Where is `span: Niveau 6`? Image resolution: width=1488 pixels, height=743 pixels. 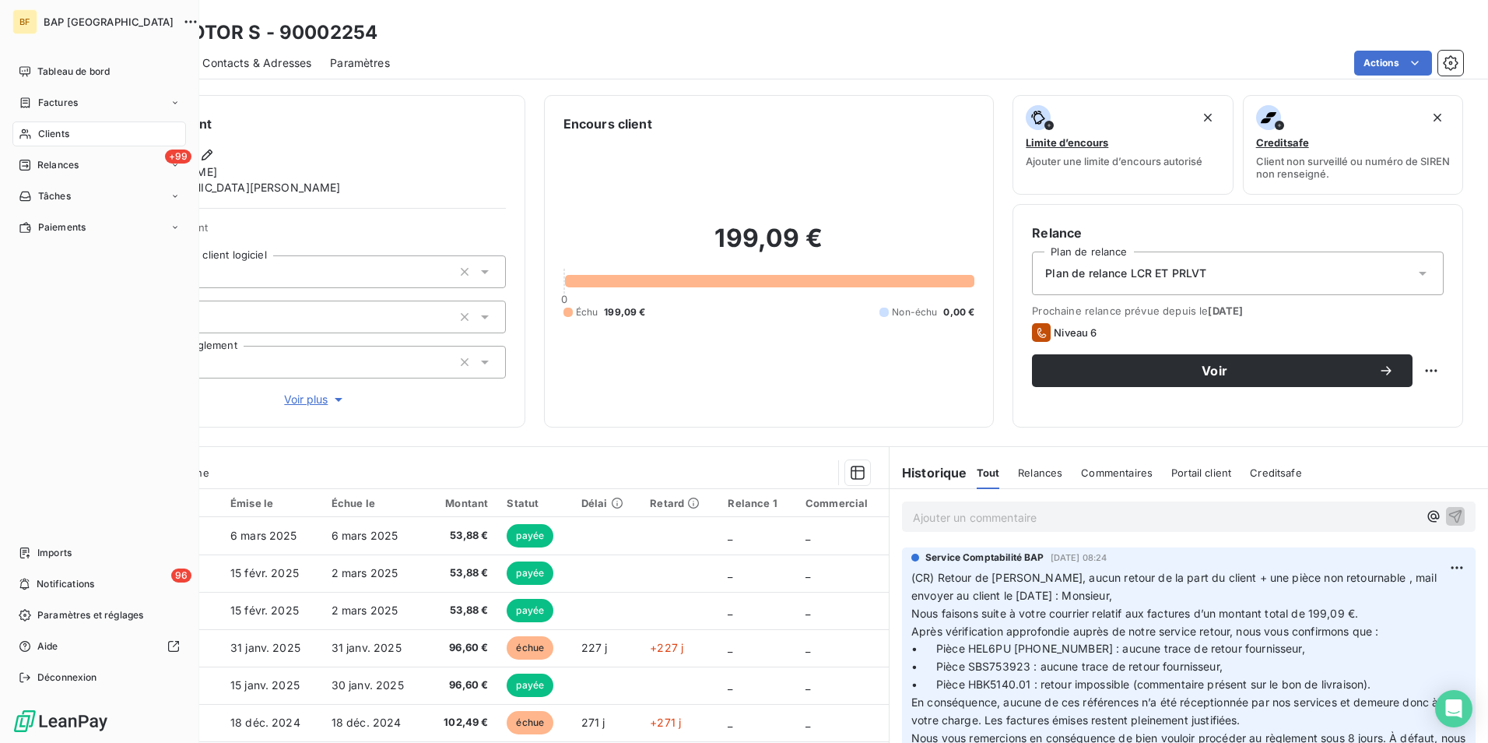
span: Niveau 6 is located at coordinates (1075, 332).